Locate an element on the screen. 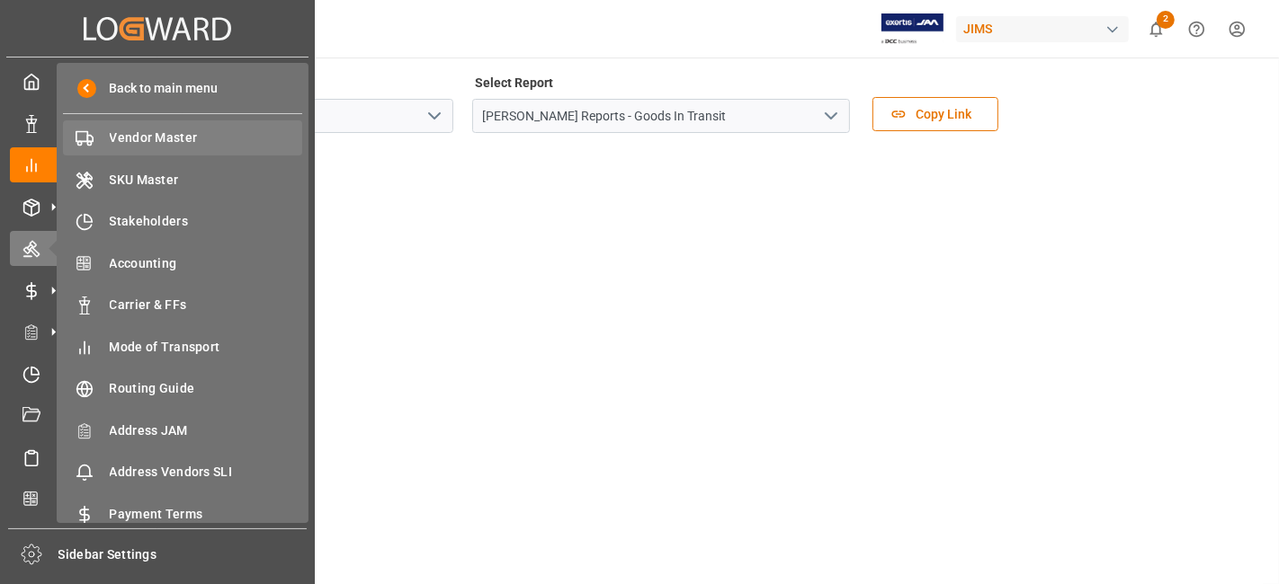 The width and height of the screenshot is (1279, 584). span: Routing Guide is located at coordinates (206, 388).